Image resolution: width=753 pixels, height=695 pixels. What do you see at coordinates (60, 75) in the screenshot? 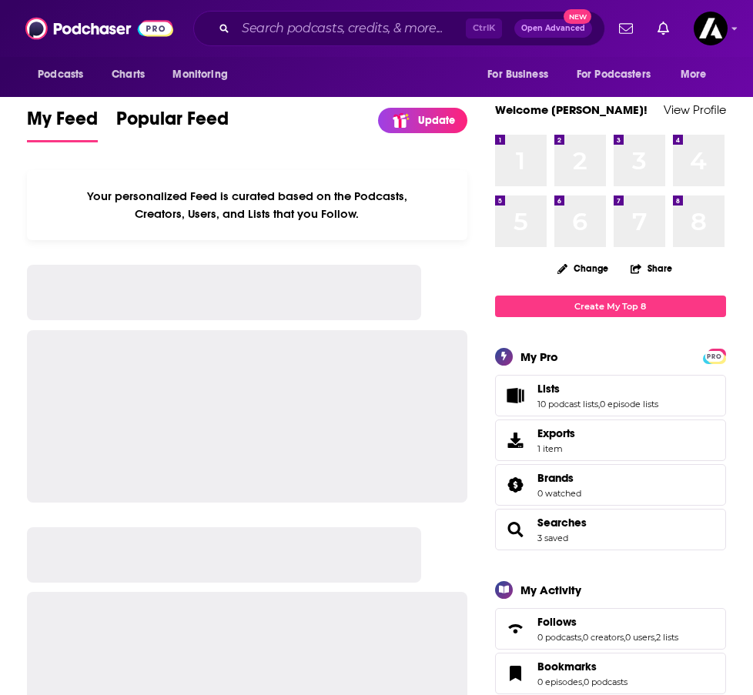
I see `span: Podcasts` at bounding box center [60, 75].